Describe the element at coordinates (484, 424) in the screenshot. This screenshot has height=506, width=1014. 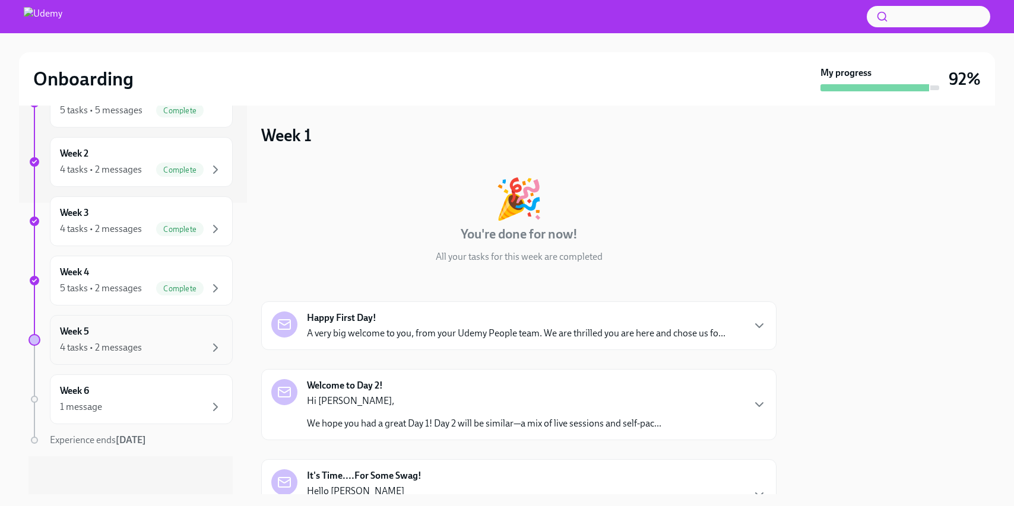
I see `p: We hope you had a great Day 1! Day 2 will be similar—a mix of live sessions and self-pac...` at that location.